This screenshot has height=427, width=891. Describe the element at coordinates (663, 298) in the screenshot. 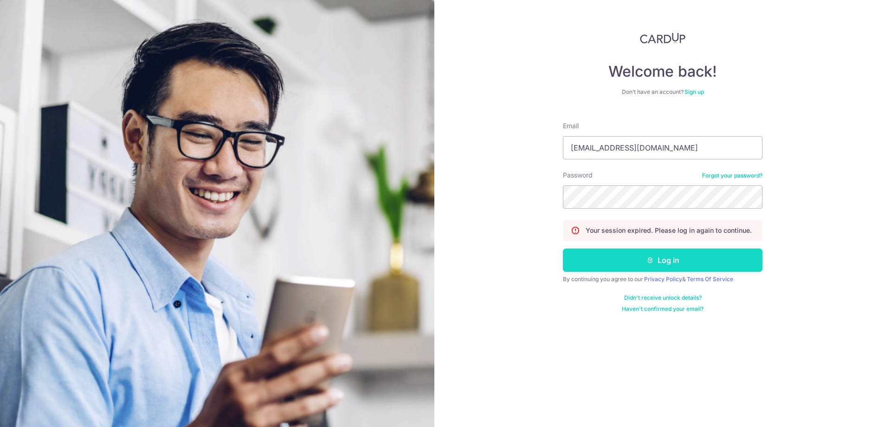

I see `a: Didn't receive unlock details?` at that location.